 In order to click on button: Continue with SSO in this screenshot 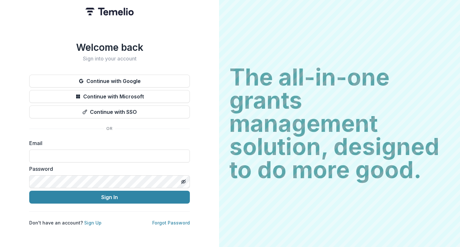, I will do `click(110, 112)`.